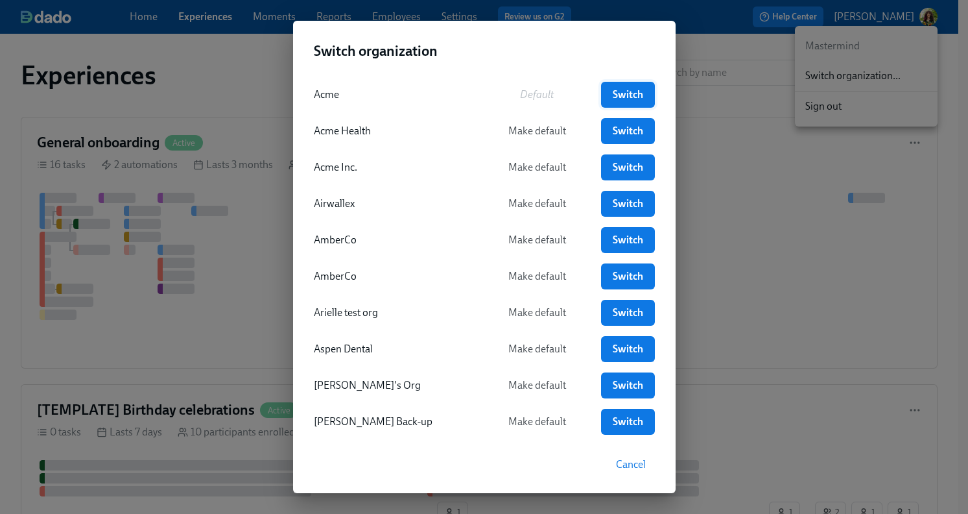 The image size is (968, 514). What do you see at coordinates (394, 95) in the screenshot?
I see `div: Acme` at bounding box center [394, 95].